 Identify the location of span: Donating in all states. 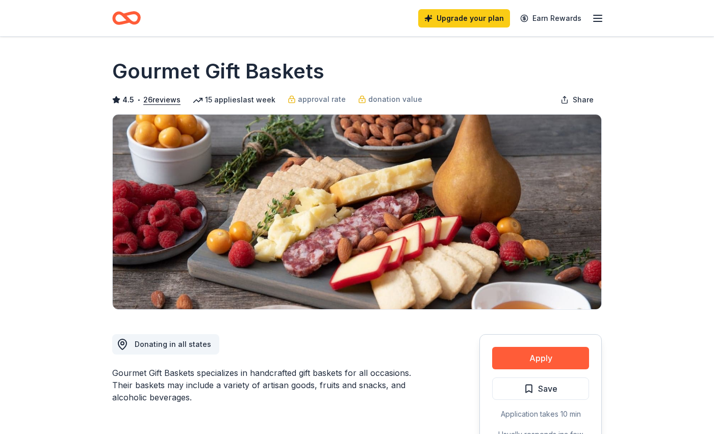
(173, 344).